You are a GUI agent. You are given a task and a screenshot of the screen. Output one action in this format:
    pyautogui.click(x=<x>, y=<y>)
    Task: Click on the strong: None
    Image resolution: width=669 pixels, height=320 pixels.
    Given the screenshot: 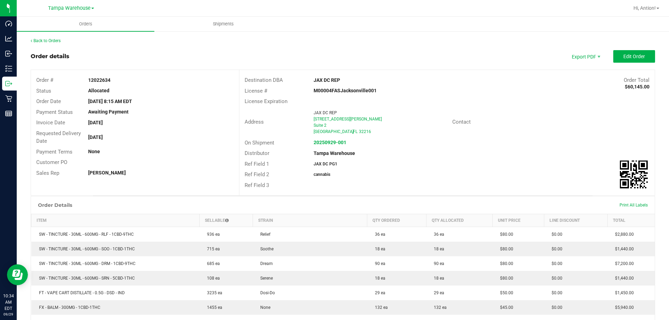 What is the action you would take?
    pyautogui.click(x=94, y=152)
    